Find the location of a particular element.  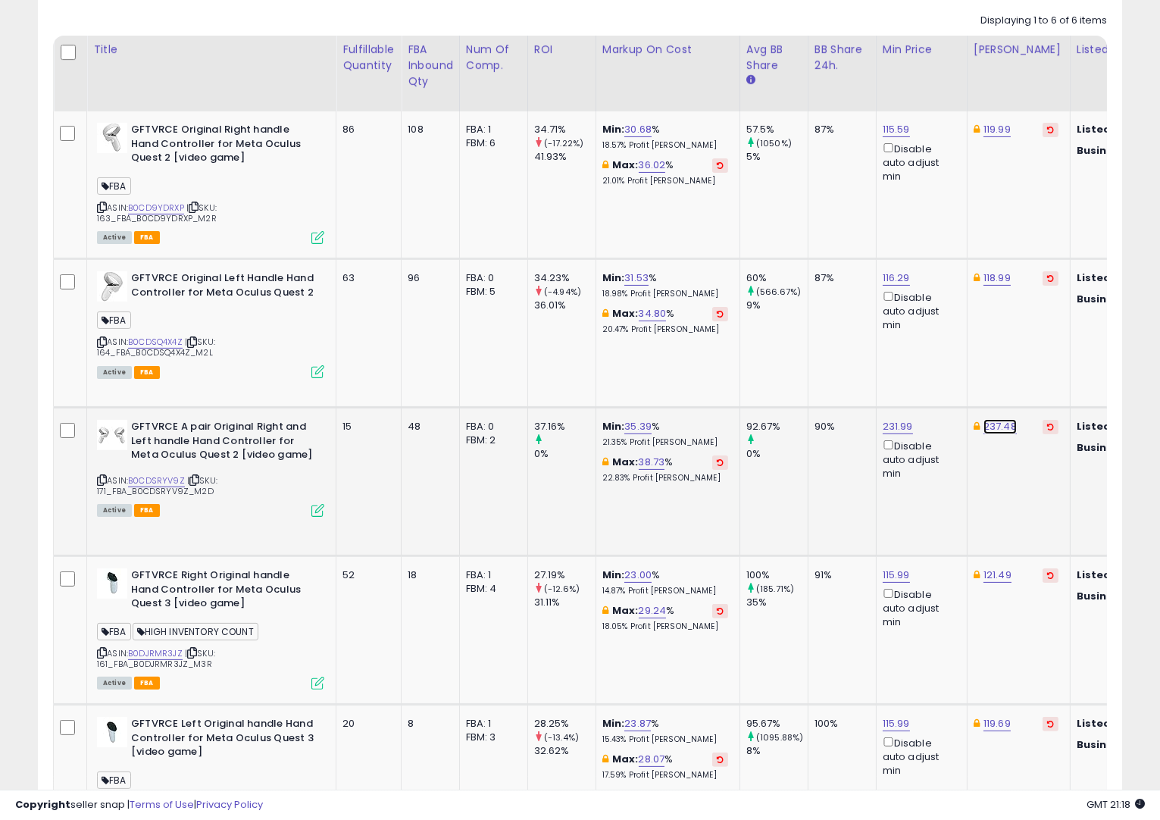

div: 32.62% is located at coordinates (564, 751).